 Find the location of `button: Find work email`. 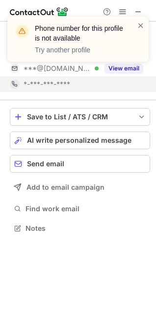

button: Find work email is located at coordinates (80, 209).